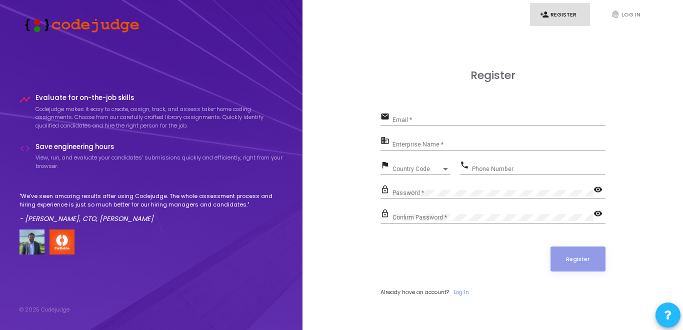 This screenshot has height=330, width=683. What do you see at coordinates (159, 161) in the screenshot?
I see `p: View, run, and evaluate your candidates’ submissions quickly and efficiently, right from your bro...` at bounding box center [159, 161].